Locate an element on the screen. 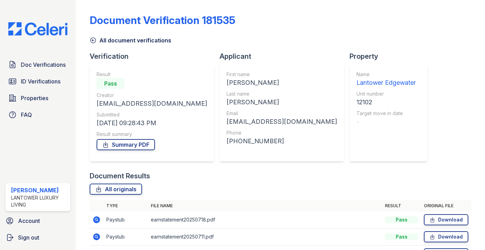  div: Property is located at coordinates (391, 56).